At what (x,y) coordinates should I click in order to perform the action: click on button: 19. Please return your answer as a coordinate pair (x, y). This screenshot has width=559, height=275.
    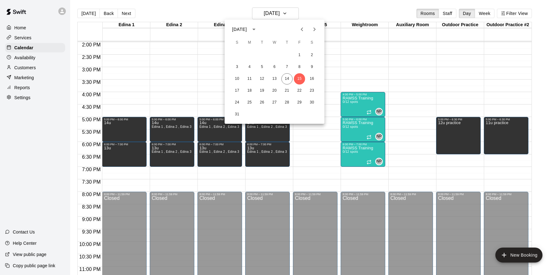
    Looking at the image, I should click on (262, 91).